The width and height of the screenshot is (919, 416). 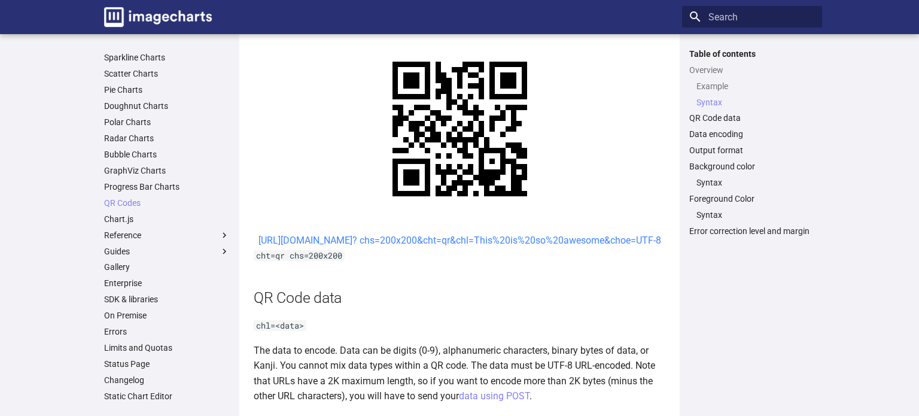 I want to click on a: data using POST, so click(x=494, y=396).